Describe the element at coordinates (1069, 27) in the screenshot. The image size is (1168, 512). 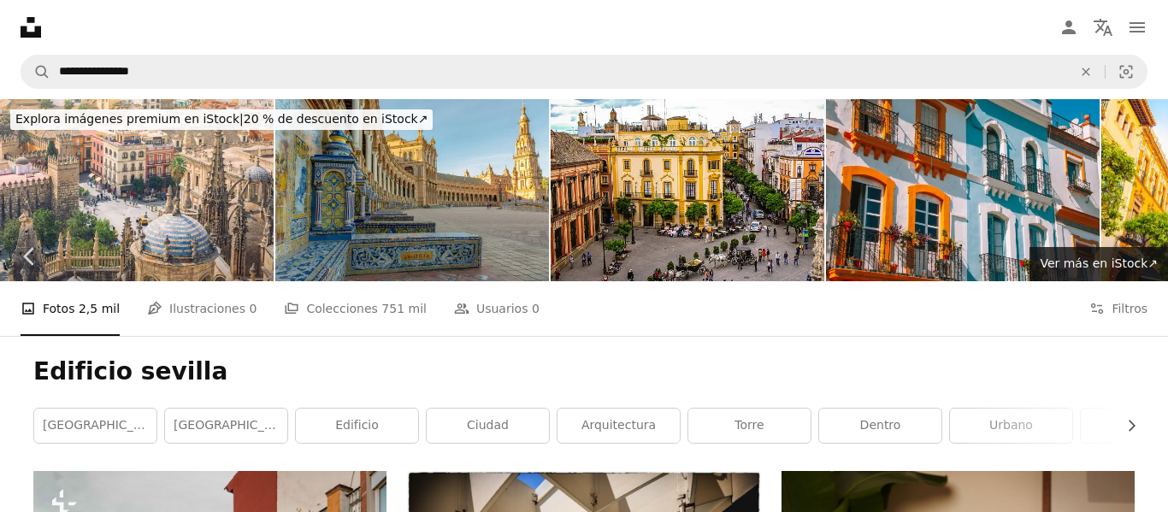
I see `a: Iniciar sesión / Registrarse` at that location.